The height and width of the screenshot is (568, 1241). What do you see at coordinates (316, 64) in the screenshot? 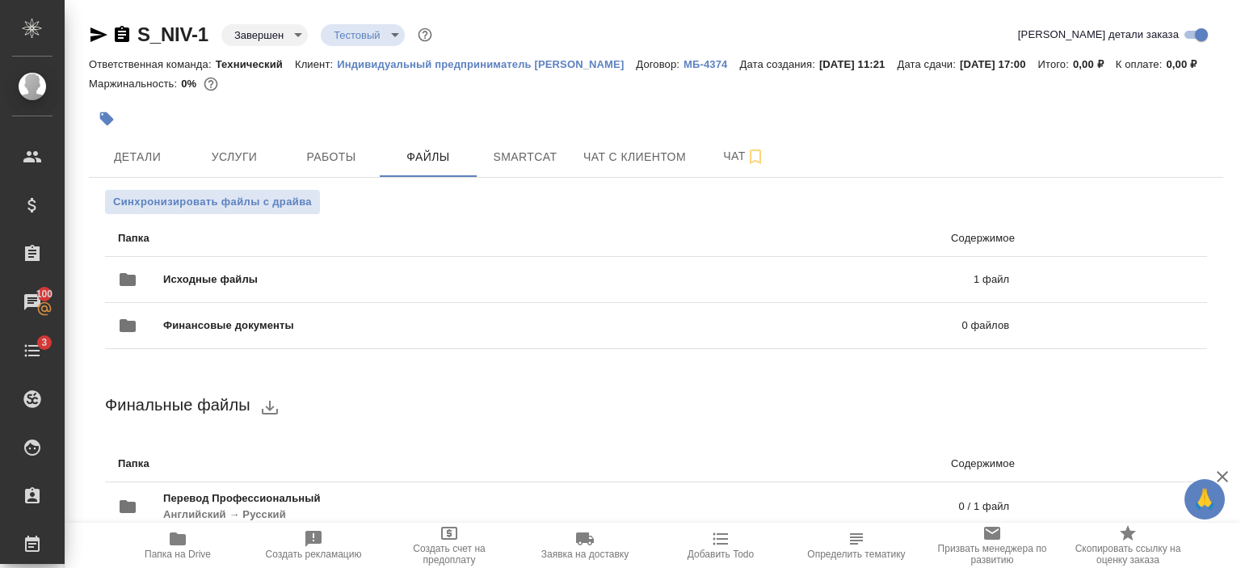
I see `p: Клиент:` at bounding box center [316, 64].